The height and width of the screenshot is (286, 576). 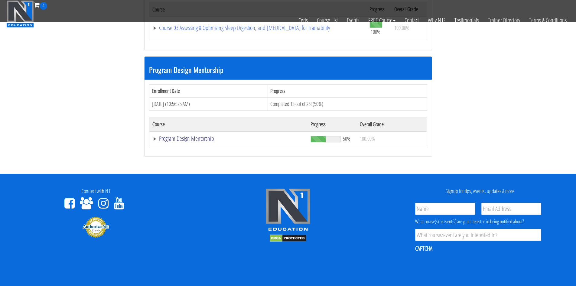 What do you see at coordinates (96, 227) in the screenshot?
I see `img: Authorize.Net Merchant - Click to Verify` at bounding box center [96, 227].